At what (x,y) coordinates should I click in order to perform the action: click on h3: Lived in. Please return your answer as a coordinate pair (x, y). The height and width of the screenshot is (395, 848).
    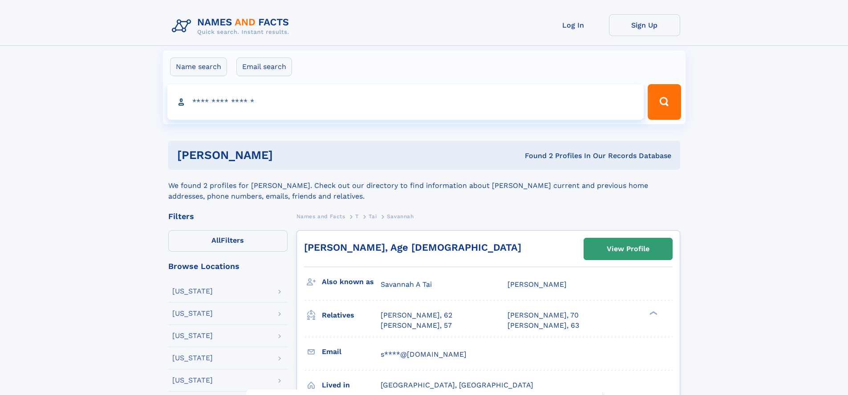
    Looking at the image, I should click on (351, 385).